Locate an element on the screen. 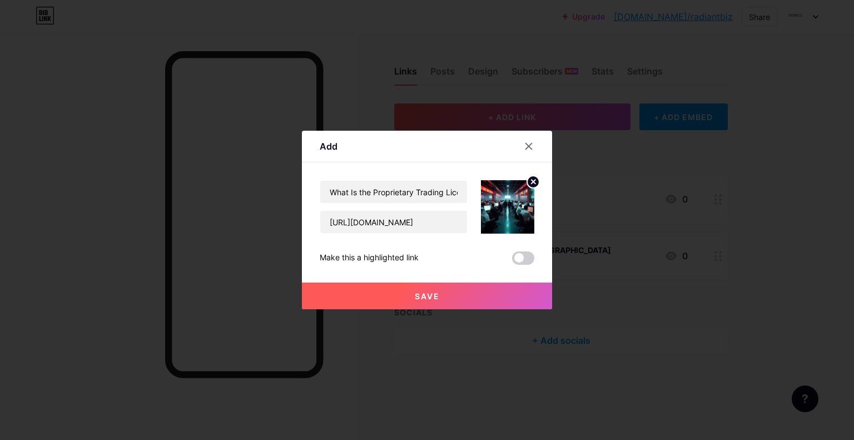 The width and height of the screenshot is (854, 440). span: Save is located at coordinates (427, 296).